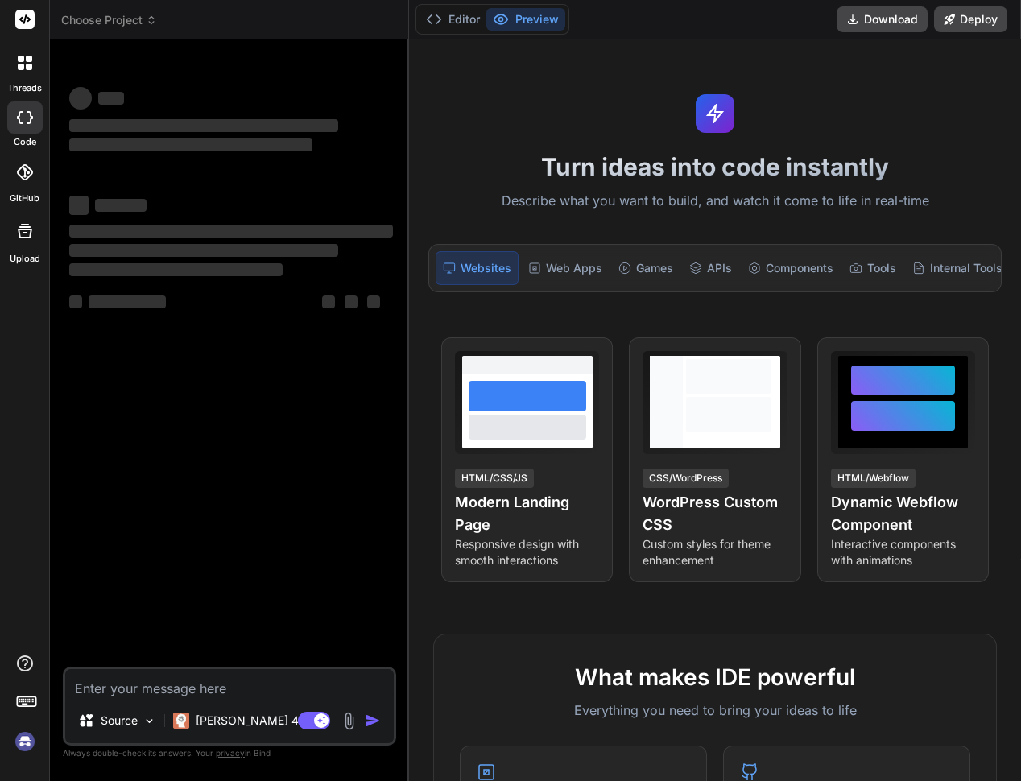  What do you see at coordinates (149, 721) in the screenshot?
I see `img: Pick Models` at bounding box center [149, 721].